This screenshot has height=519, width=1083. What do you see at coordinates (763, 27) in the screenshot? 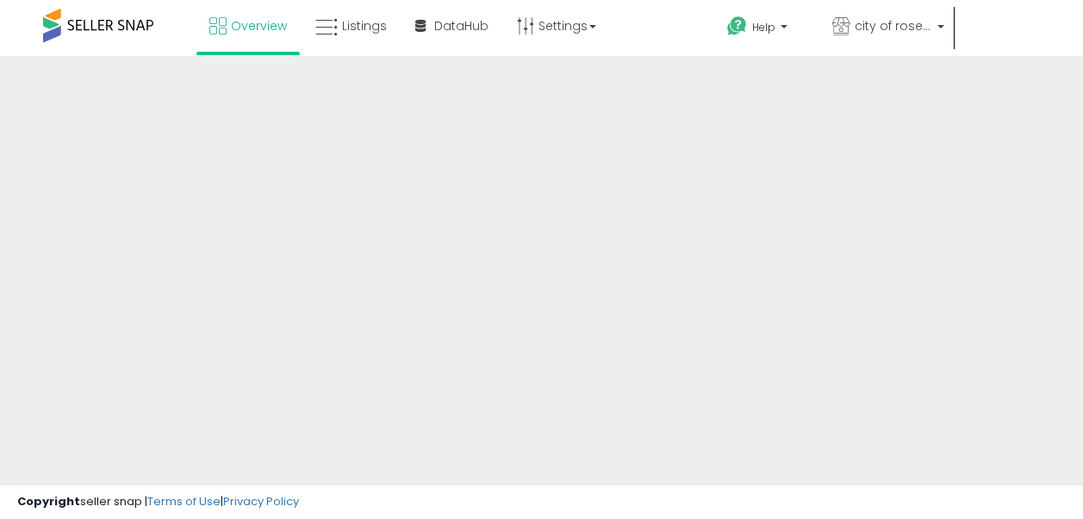
I see `span: Help` at bounding box center [763, 27].